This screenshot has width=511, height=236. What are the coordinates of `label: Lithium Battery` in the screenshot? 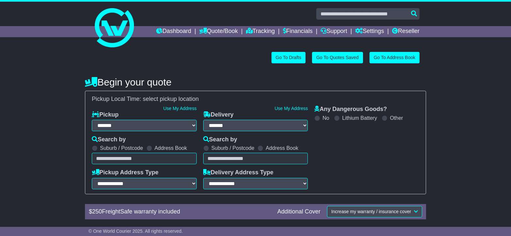 It's located at (359, 118).